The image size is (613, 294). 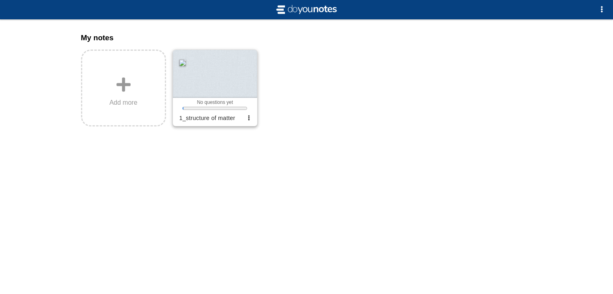 I want to click on span: No questions yet, so click(x=215, y=102).